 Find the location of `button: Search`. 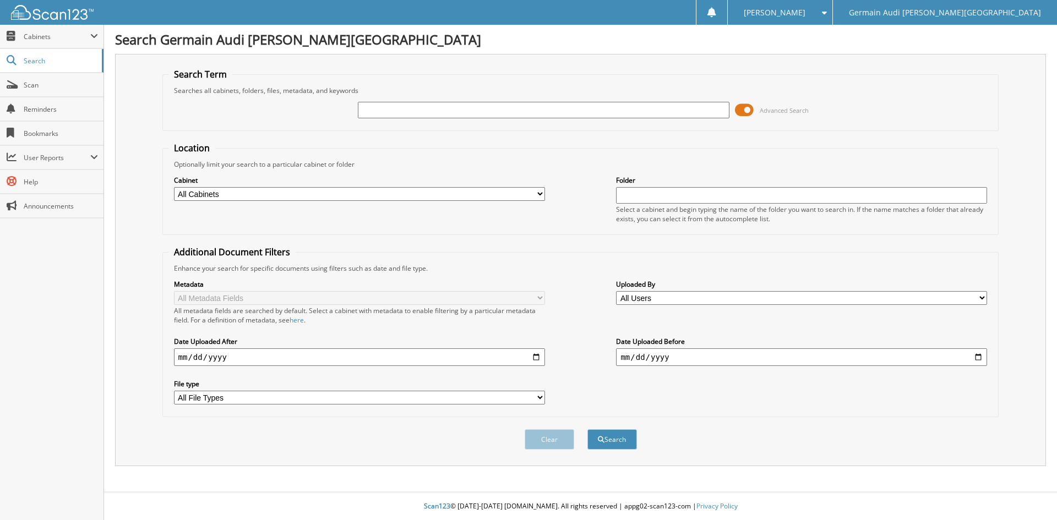

button: Search is located at coordinates (612, 439).